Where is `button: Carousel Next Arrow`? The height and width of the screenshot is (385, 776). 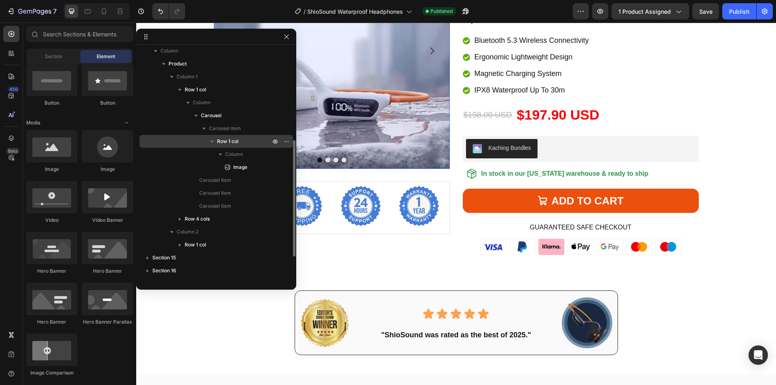
button: Carousel Next Arrow is located at coordinates (296, 28).